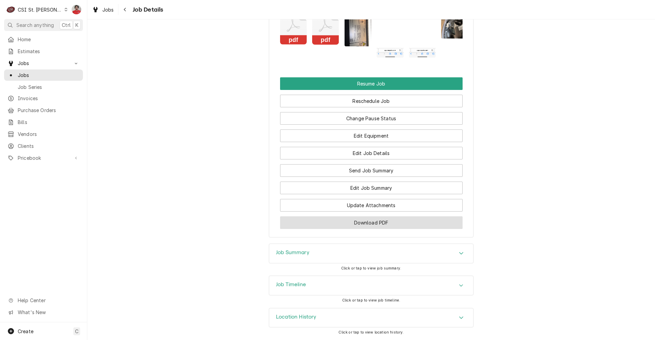  What do you see at coordinates (48, 301) in the screenshot?
I see `span: Help Center` at bounding box center [48, 301].